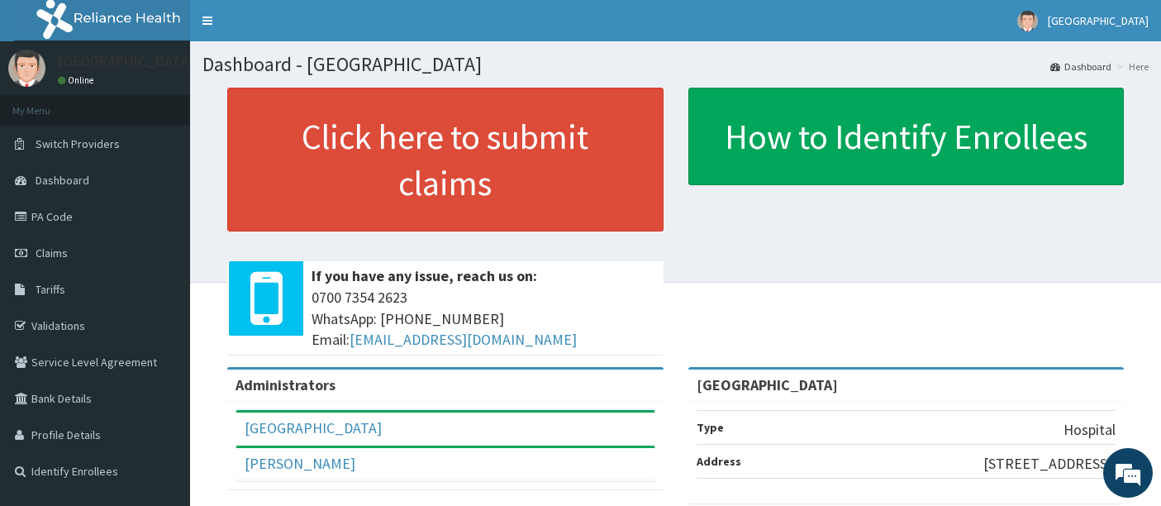 Image resolution: width=1161 pixels, height=506 pixels. What do you see at coordinates (1130, 66) in the screenshot?
I see `li: Here` at bounding box center [1130, 66].